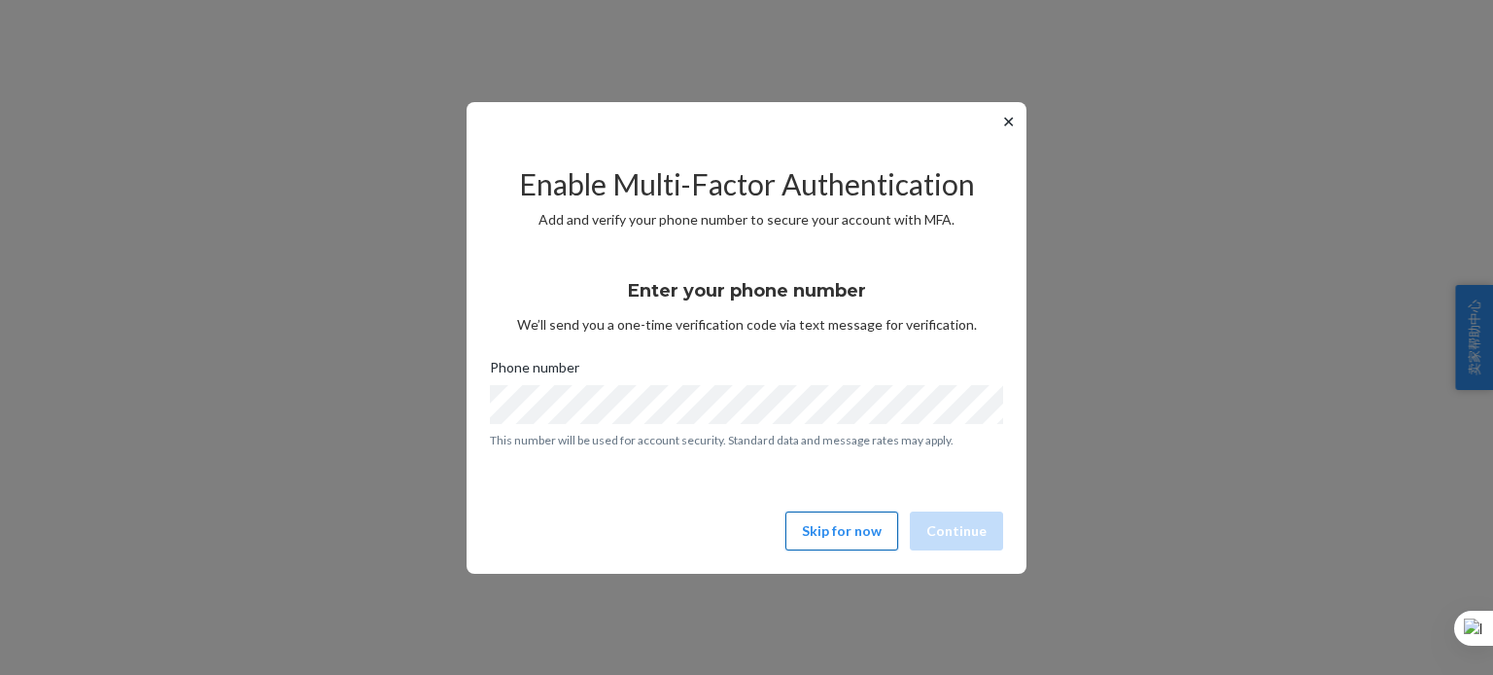 The height and width of the screenshot is (675, 1493). Describe the element at coordinates (746, 291) in the screenshot. I see `h3: Enter your phone number` at that location.